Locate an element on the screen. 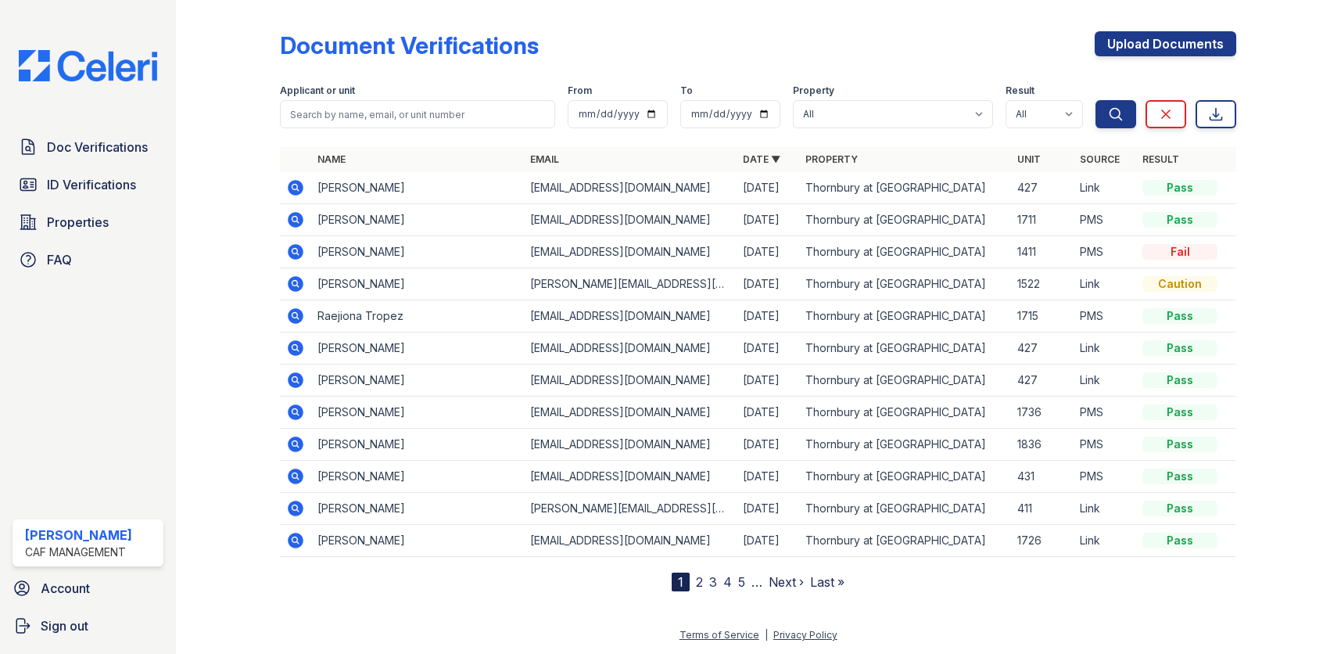 The width and height of the screenshot is (1341, 654). div: CAF Management is located at coordinates (78, 552).